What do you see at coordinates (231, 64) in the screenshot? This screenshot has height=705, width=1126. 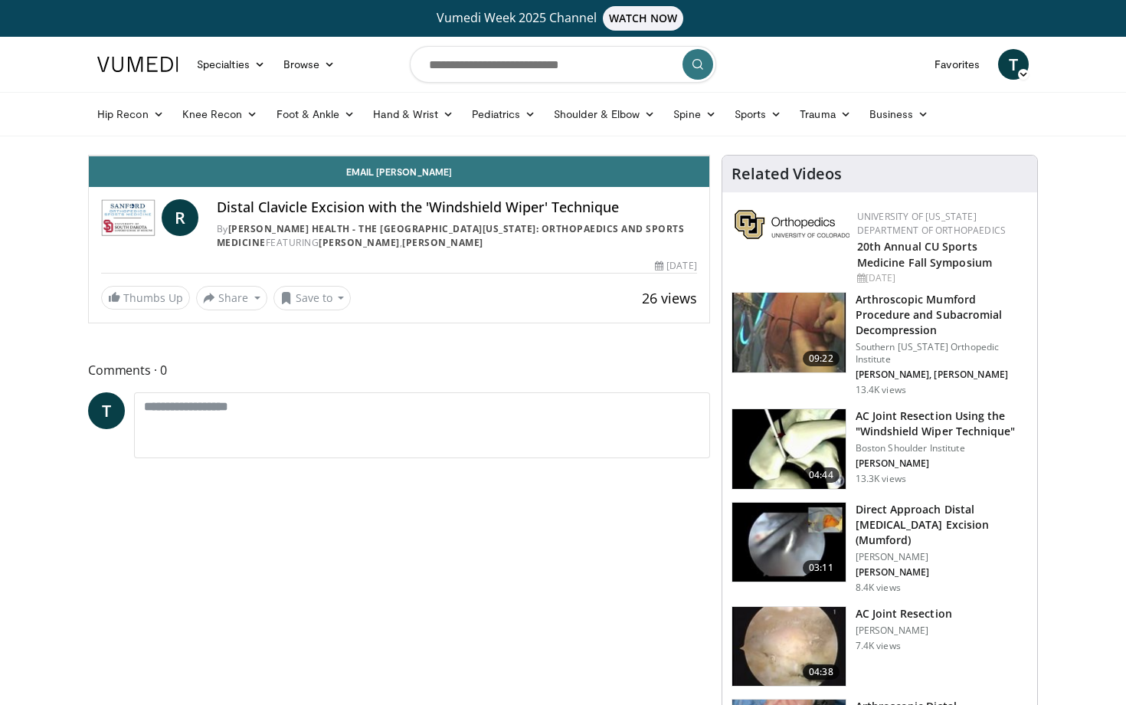 I see `a: Specialties` at bounding box center [231, 64].